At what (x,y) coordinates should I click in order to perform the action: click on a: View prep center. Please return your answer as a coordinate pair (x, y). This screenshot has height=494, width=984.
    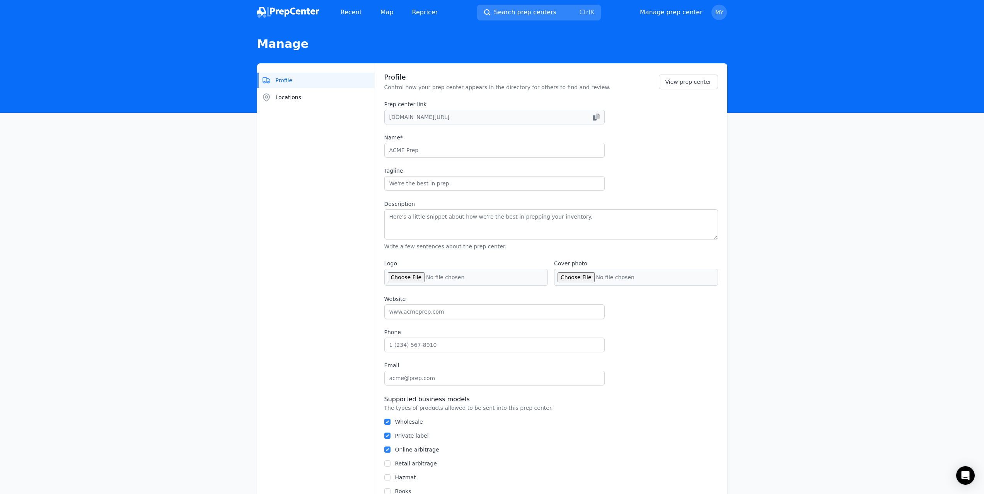
    Looking at the image, I should click on (688, 82).